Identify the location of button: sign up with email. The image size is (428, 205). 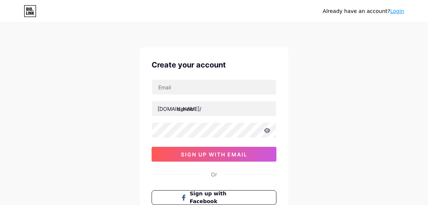
(214, 155).